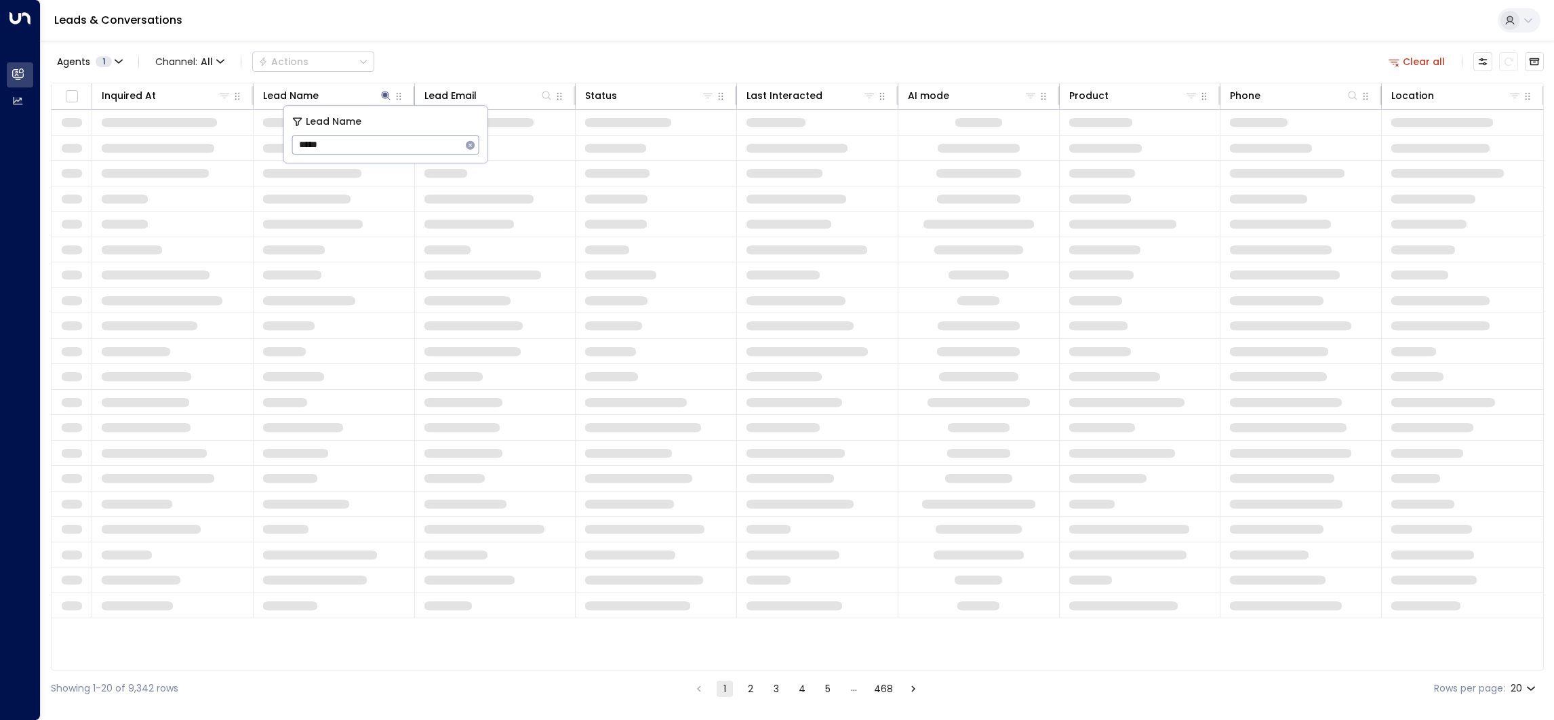 The height and width of the screenshot is (720, 1554). Describe the element at coordinates (313, 62) in the screenshot. I see `button: Actions` at that location.